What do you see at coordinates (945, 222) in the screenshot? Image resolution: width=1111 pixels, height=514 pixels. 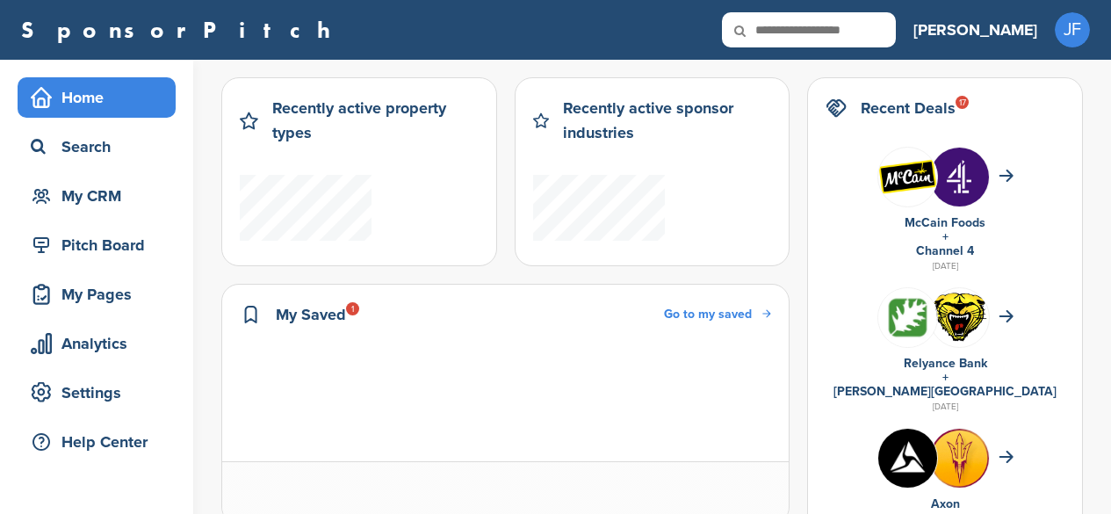 I see `a: McCain Foods` at bounding box center [945, 222].